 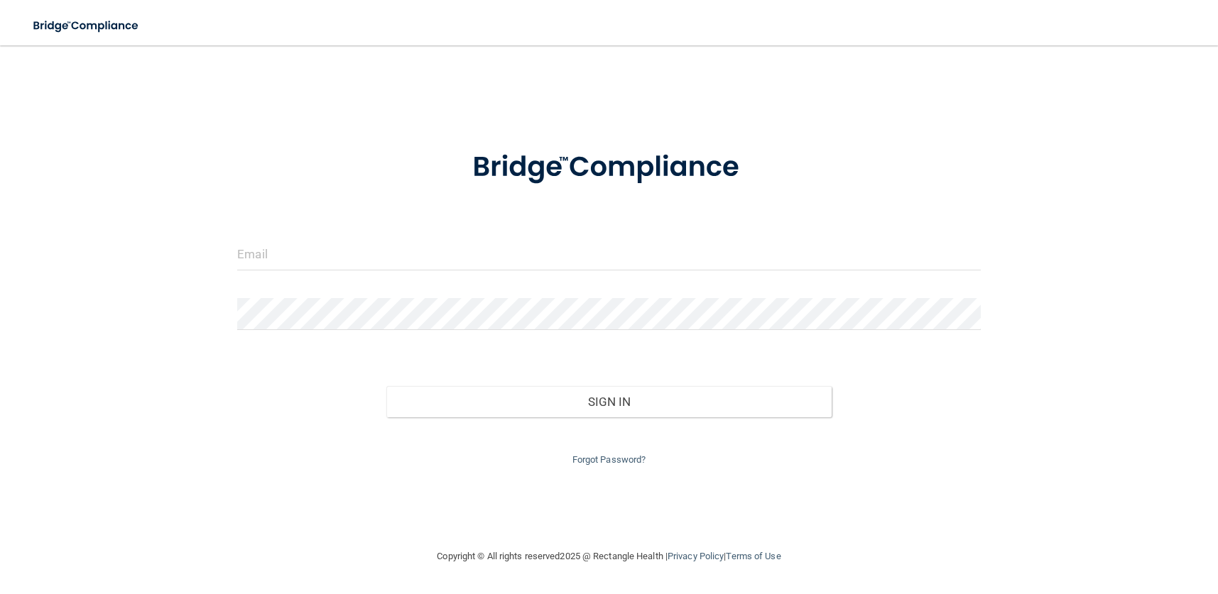 What do you see at coordinates (609, 402) in the screenshot?
I see `button: Sign In` at bounding box center [609, 402].